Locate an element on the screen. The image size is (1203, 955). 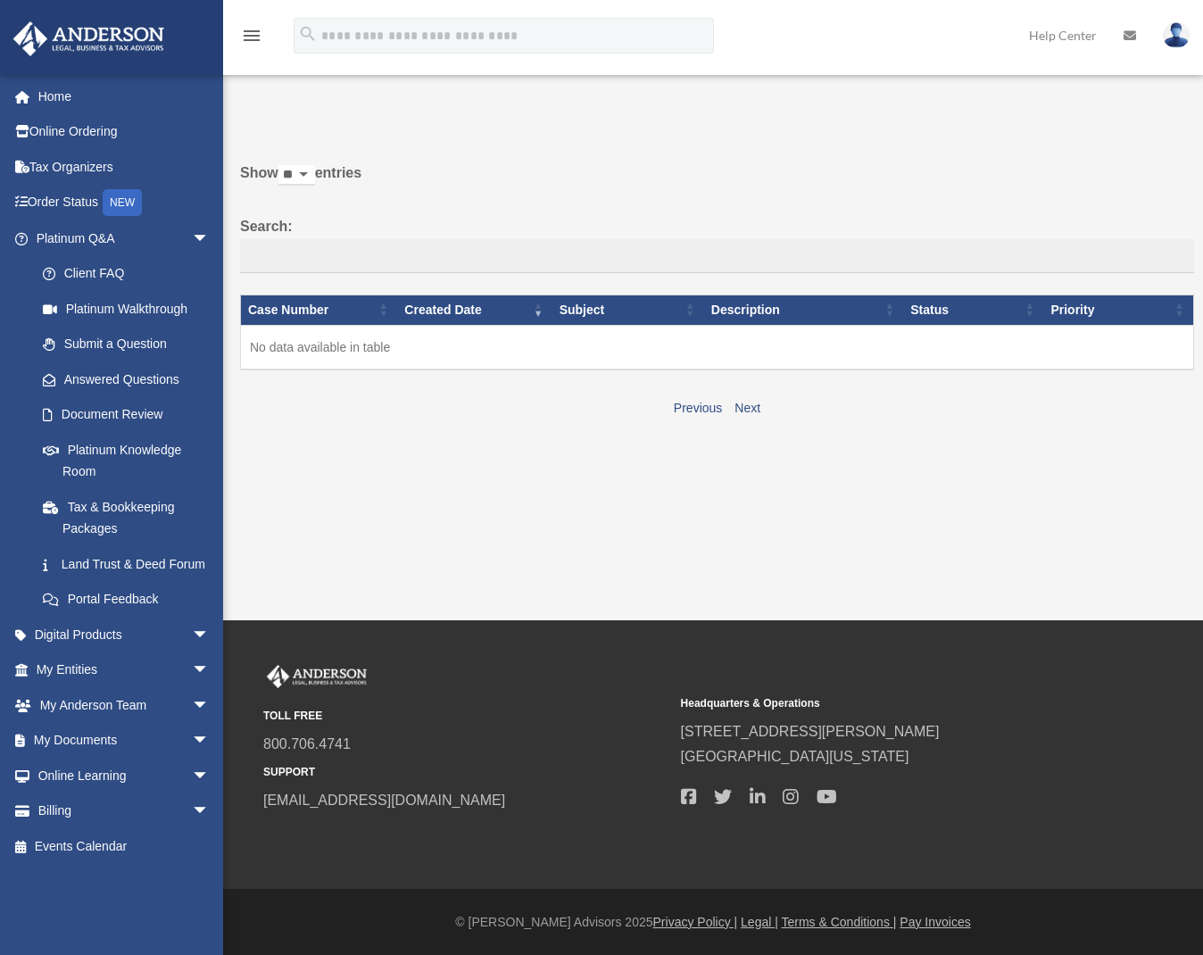
input: Search: is located at coordinates (717, 256).